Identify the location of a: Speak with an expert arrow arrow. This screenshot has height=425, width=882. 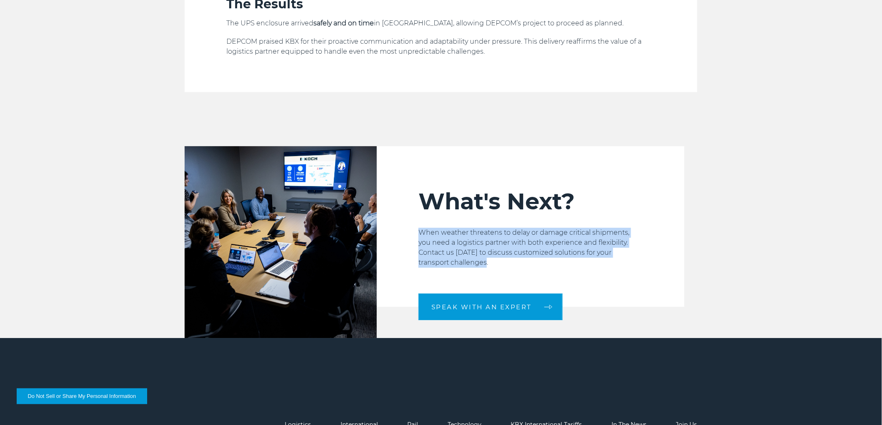
(491, 307).